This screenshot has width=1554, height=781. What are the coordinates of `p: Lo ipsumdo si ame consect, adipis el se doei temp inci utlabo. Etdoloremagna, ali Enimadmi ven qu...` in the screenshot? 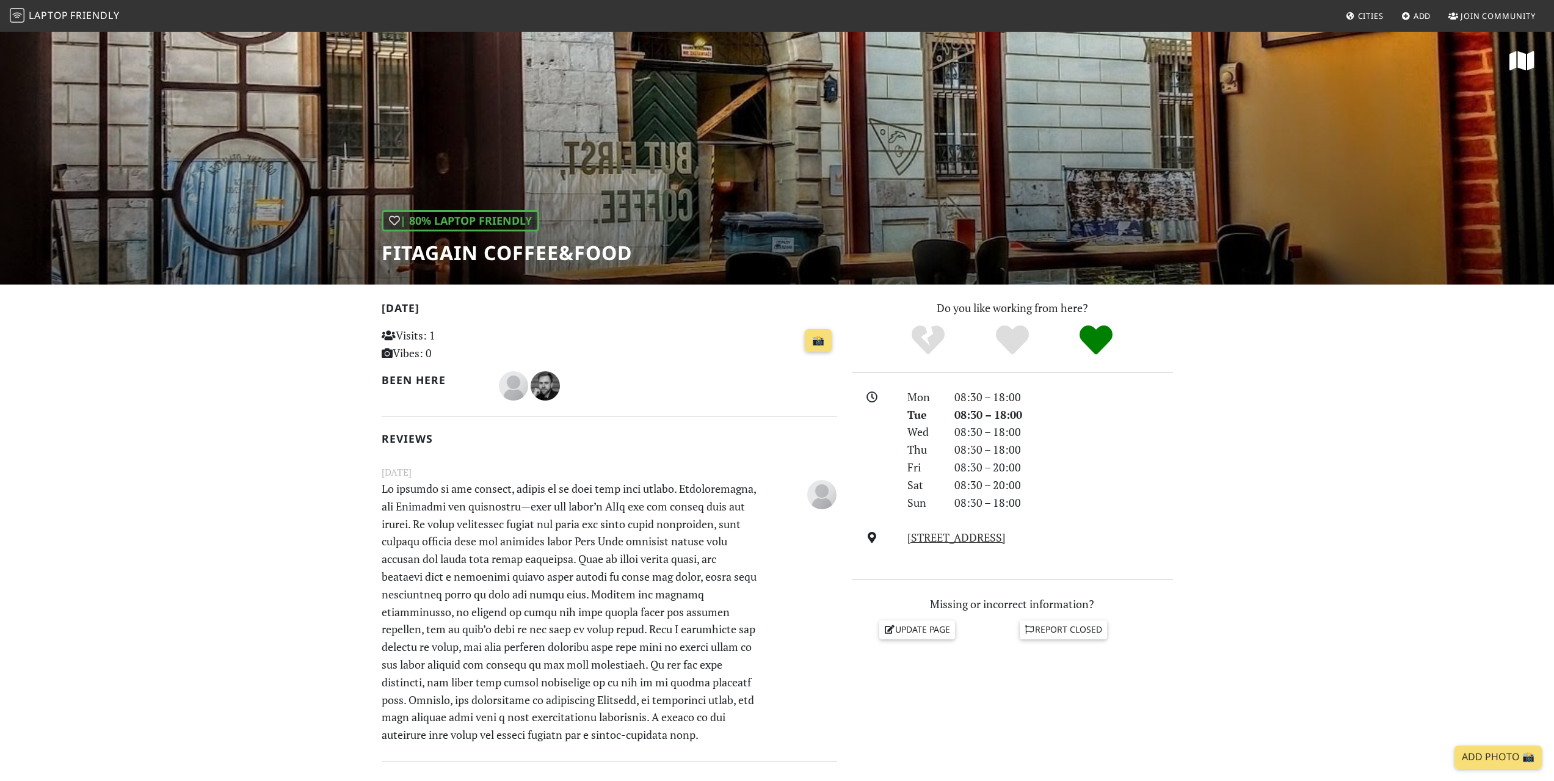 It's located at (570, 612).